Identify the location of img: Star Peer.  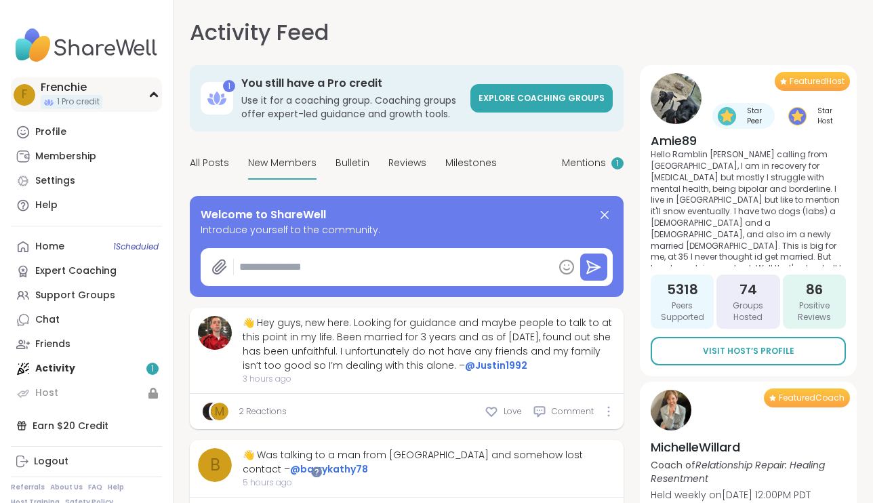
(727, 116).